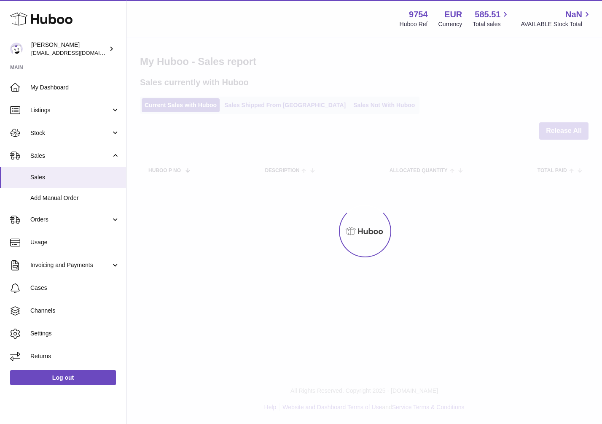  I want to click on a: 585.51 Total sales, so click(491, 19).